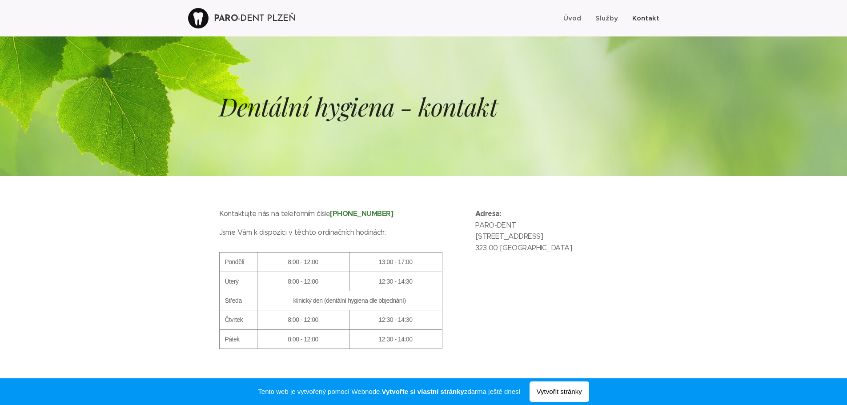 This screenshot has height=405, width=847. I want to click on span: Úvod, so click(572, 18).